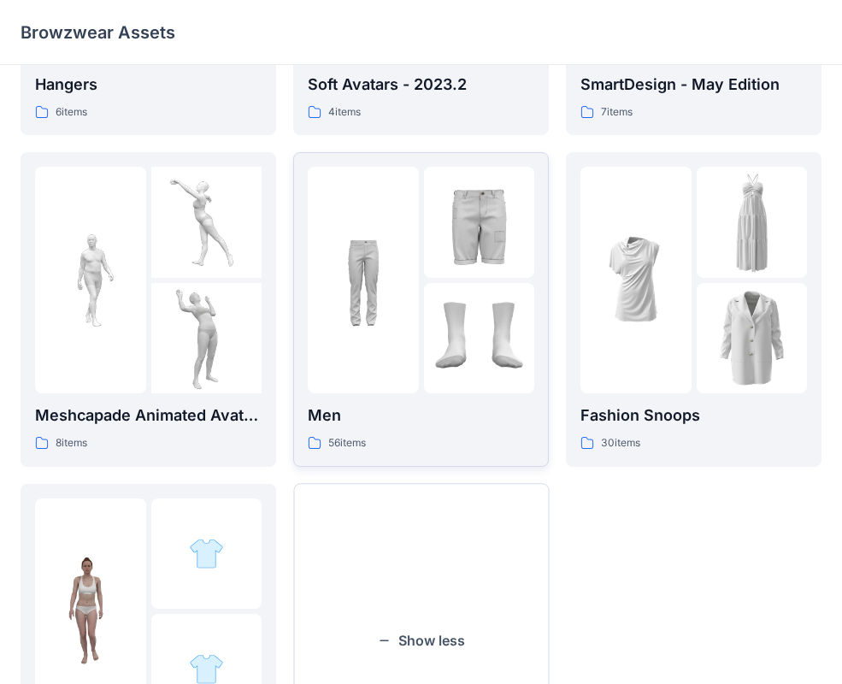 This screenshot has height=684, width=842. Describe the element at coordinates (616, 112) in the screenshot. I see `p: 7 items` at that location.